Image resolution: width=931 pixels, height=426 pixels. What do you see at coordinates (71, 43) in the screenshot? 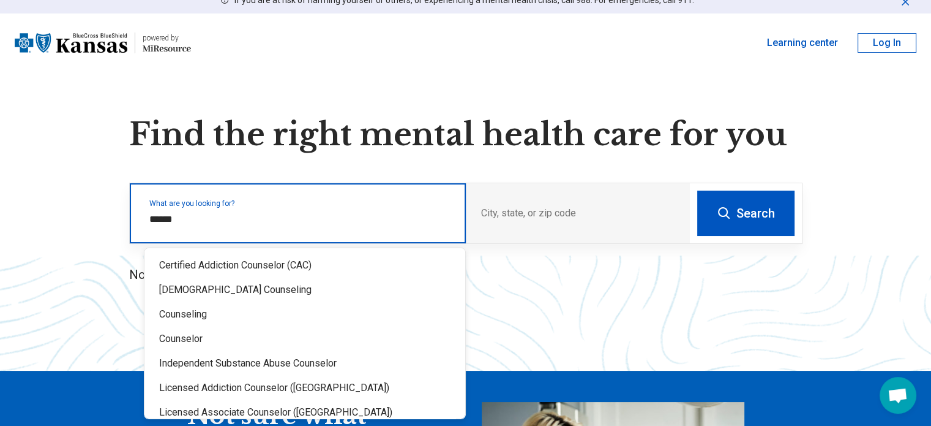
I see `img: Blue Cross Blue Shield Kansas` at bounding box center [71, 43].